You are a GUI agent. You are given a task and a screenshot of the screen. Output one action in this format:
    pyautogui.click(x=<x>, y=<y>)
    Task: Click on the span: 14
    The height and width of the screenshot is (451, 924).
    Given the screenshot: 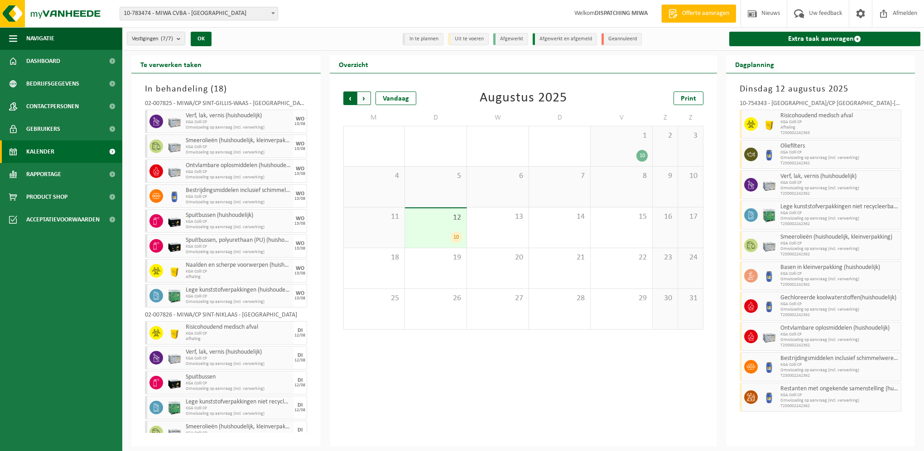 What is the action you would take?
    pyautogui.click(x=560, y=217)
    